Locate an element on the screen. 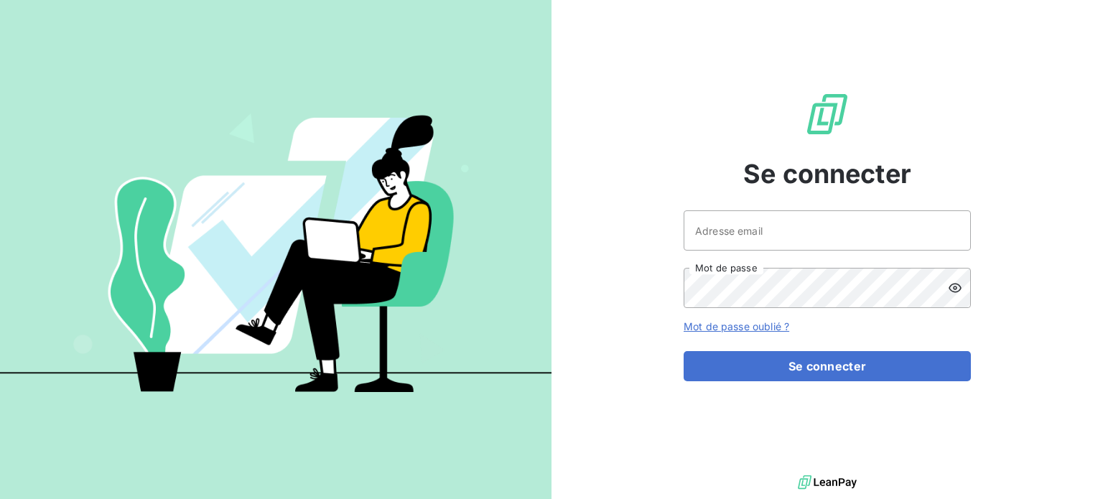 The height and width of the screenshot is (499, 1103). button: Se connecter is located at coordinates (827, 366).